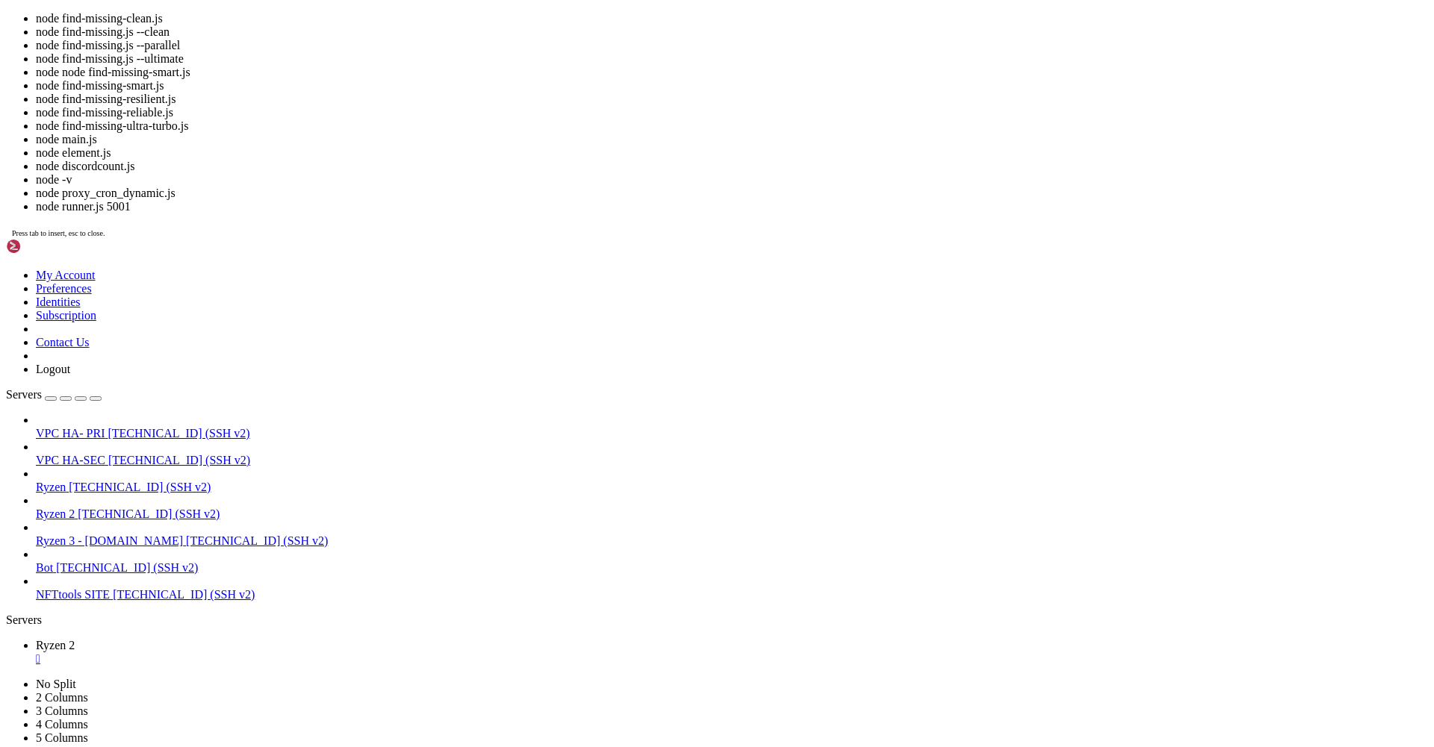  What do you see at coordinates (623, 484) in the screenshot?
I see `x-row: teamapp default 1.0.0 1154304 39D 0 0% 106.1mb` at bounding box center [623, 484].